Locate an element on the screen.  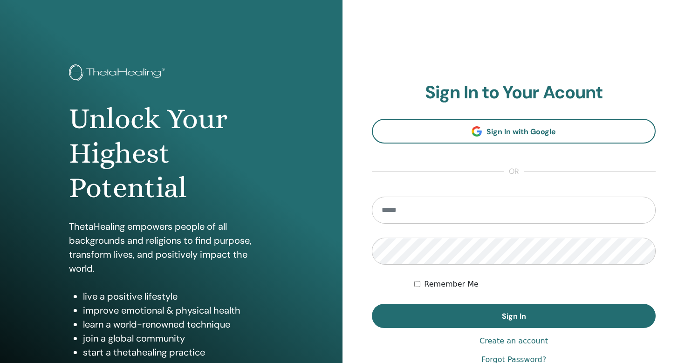
li: live a positive lifestyle is located at coordinates (179, 297).